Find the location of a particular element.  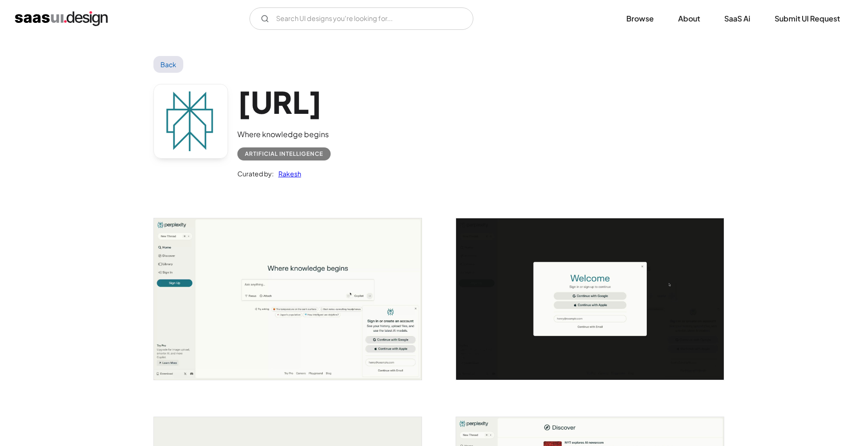

div: Curated by: is located at coordinates (256, 173).